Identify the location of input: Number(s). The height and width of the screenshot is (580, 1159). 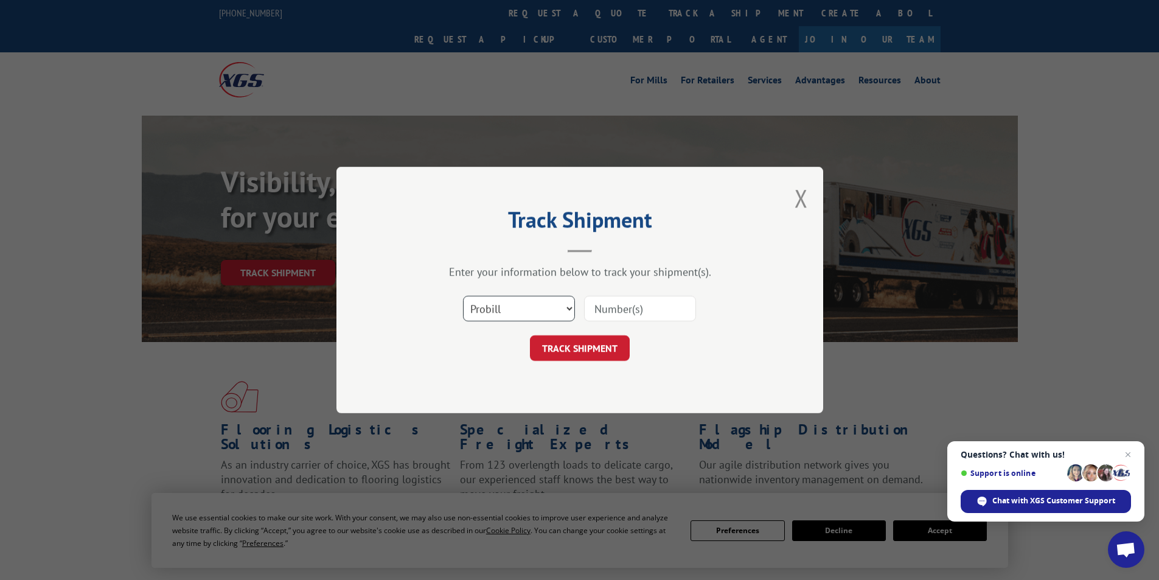
(640, 309).